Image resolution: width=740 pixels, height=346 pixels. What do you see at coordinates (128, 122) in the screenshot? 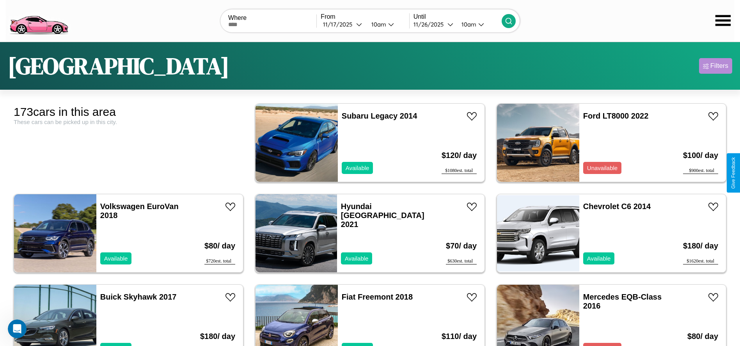
I see `div: These cars can be picked up in this city.` at bounding box center [128, 122].